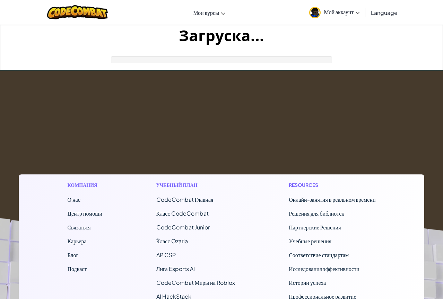 The image size is (443, 299). Describe the element at coordinates (185, 200) in the screenshot. I see `span: CodeCombat Главная` at that location.